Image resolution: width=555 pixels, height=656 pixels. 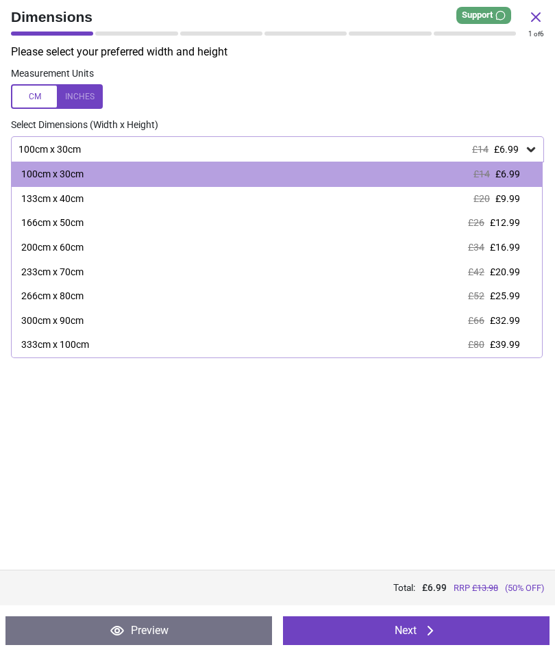 What do you see at coordinates (52, 273) in the screenshot?
I see `div: 233cm x 70cm` at bounding box center [52, 273].